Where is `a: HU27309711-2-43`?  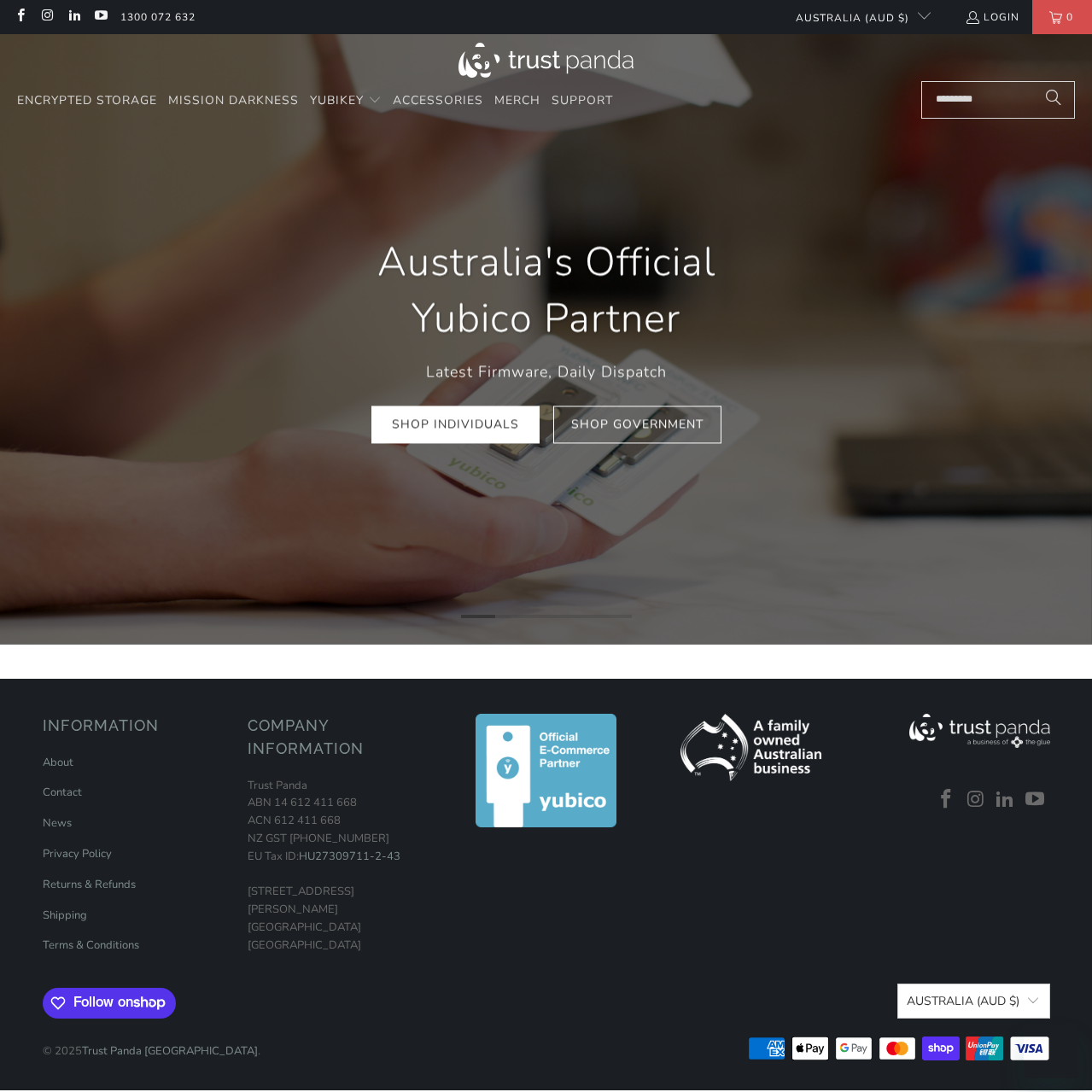
a: HU27309711-2-43 is located at coordinates (349, 856).